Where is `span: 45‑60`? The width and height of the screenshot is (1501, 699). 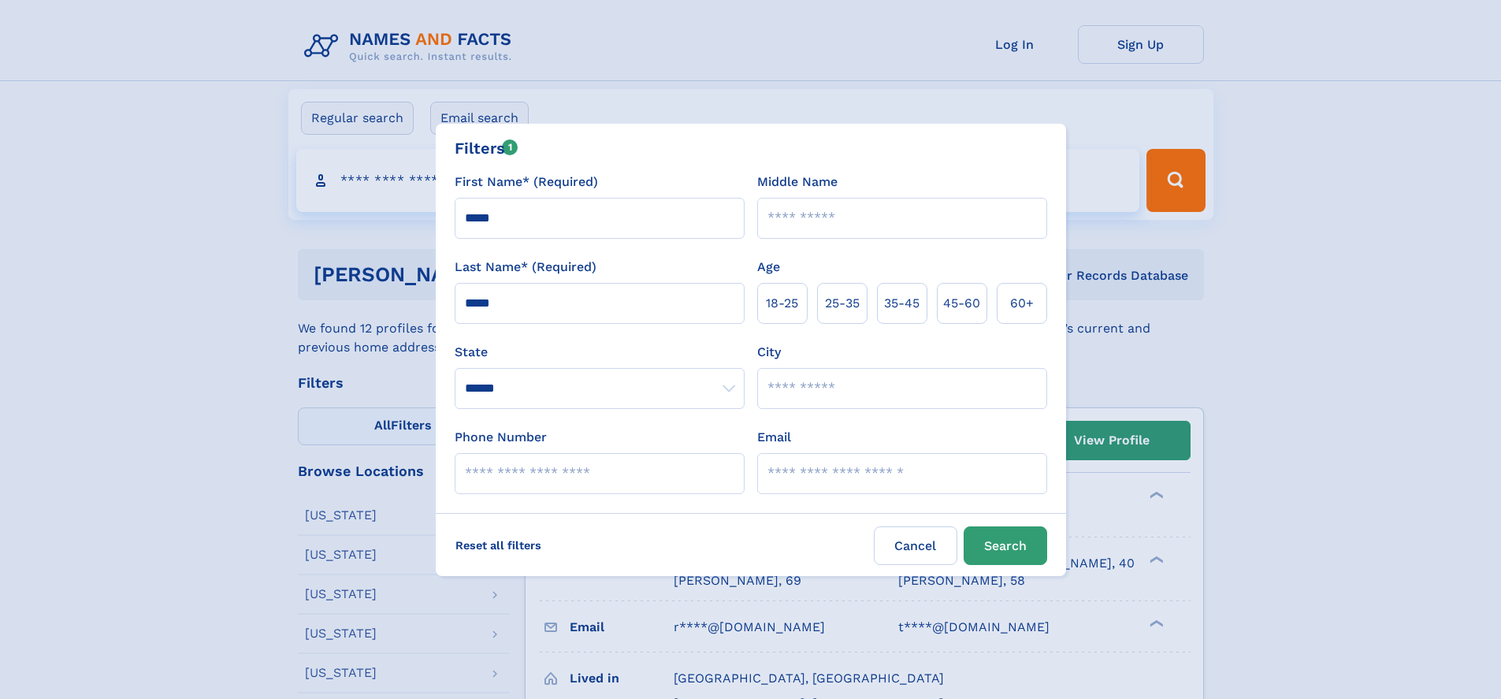 span: 45‑60 is located at coordinates (961, 303).